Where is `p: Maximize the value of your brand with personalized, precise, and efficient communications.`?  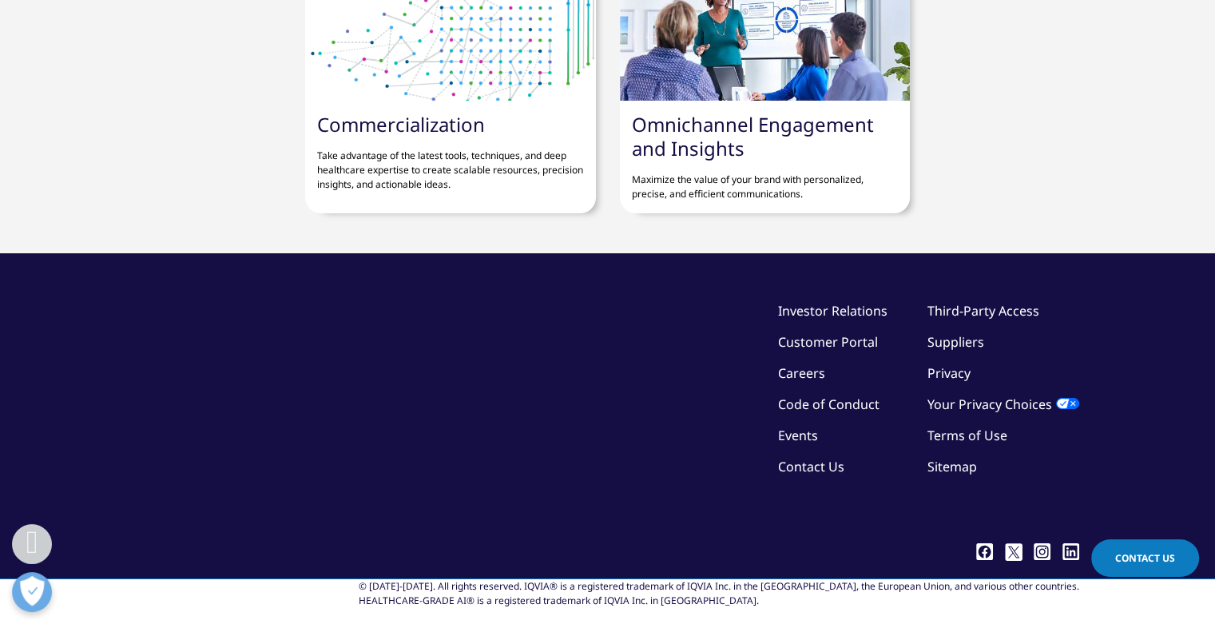
p: Maximize the value of your brand with personalized, precise, and efficient communications. is located at coordinates (764, 180).